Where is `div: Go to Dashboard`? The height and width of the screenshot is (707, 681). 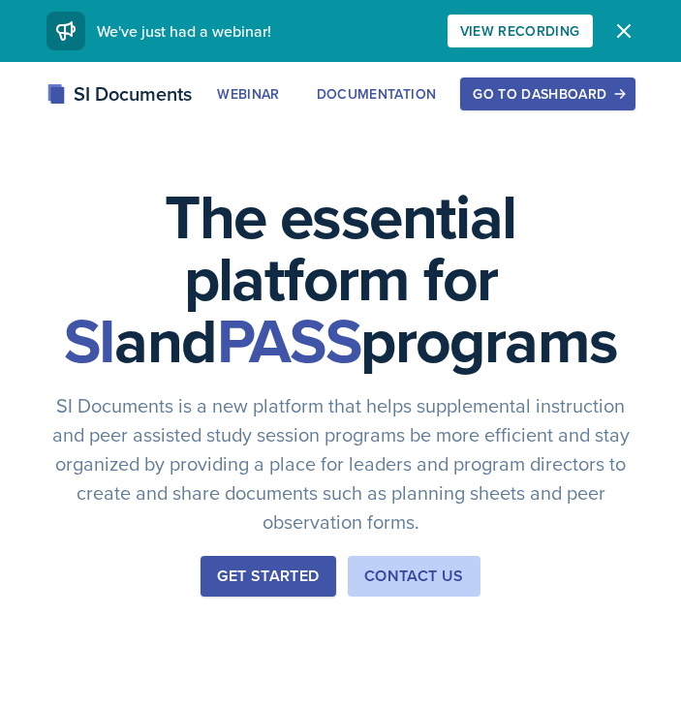
div: Go to Dashboard is located at coordinates (547, 94).